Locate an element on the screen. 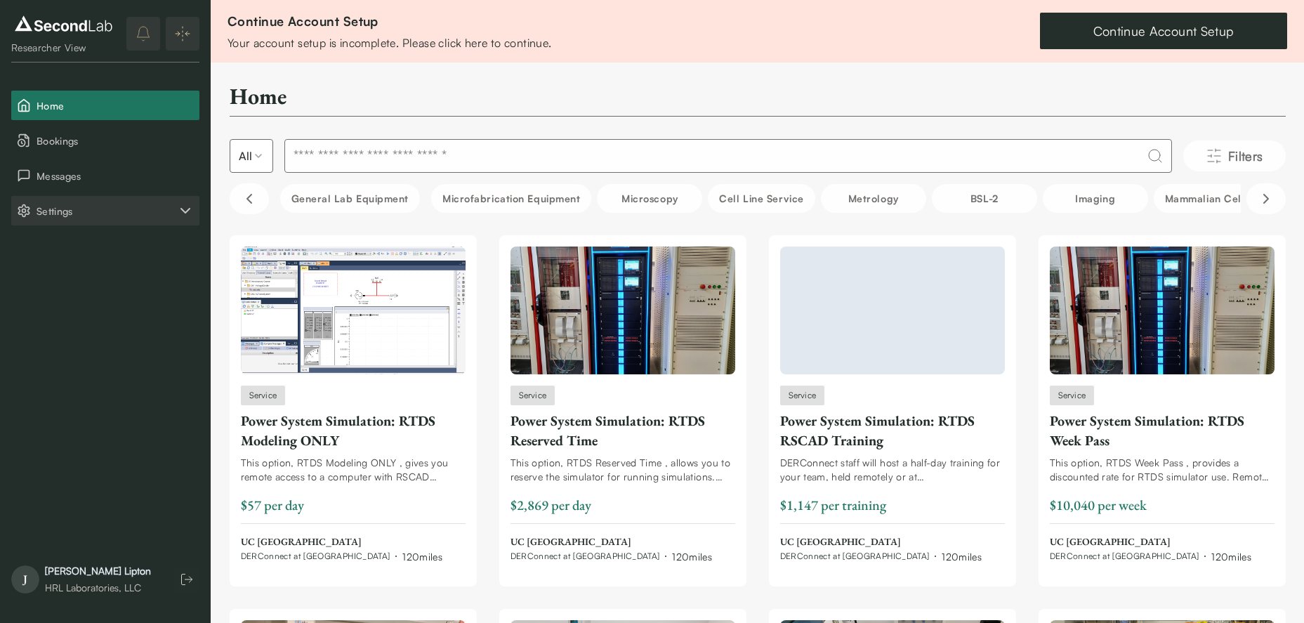 The image size is (1304, 623). img: Power System Simulation: RTDS Modeling ONLY is located at coordinates (353, 310).